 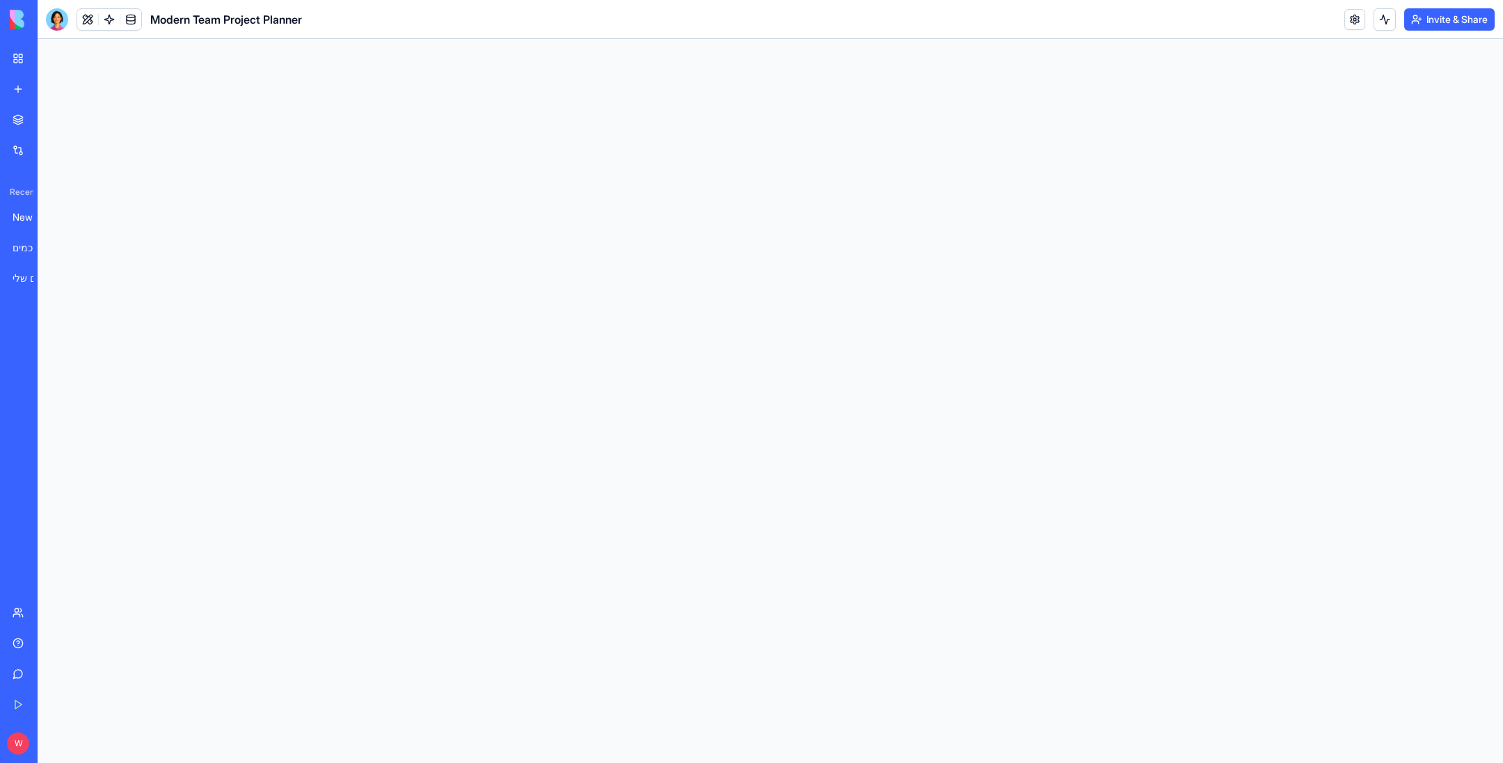 I want to click on a: מארגן הדברים שלי, so click(x=32, y=278).